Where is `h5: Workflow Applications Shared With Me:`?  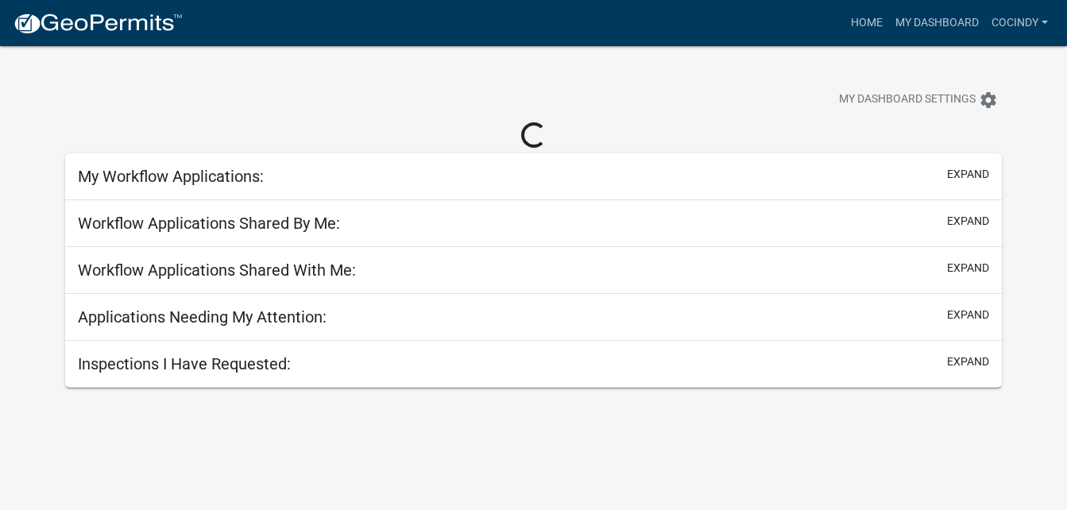 h5: Workflow Applications Shared With Me: is located at coordinates (217, 270).